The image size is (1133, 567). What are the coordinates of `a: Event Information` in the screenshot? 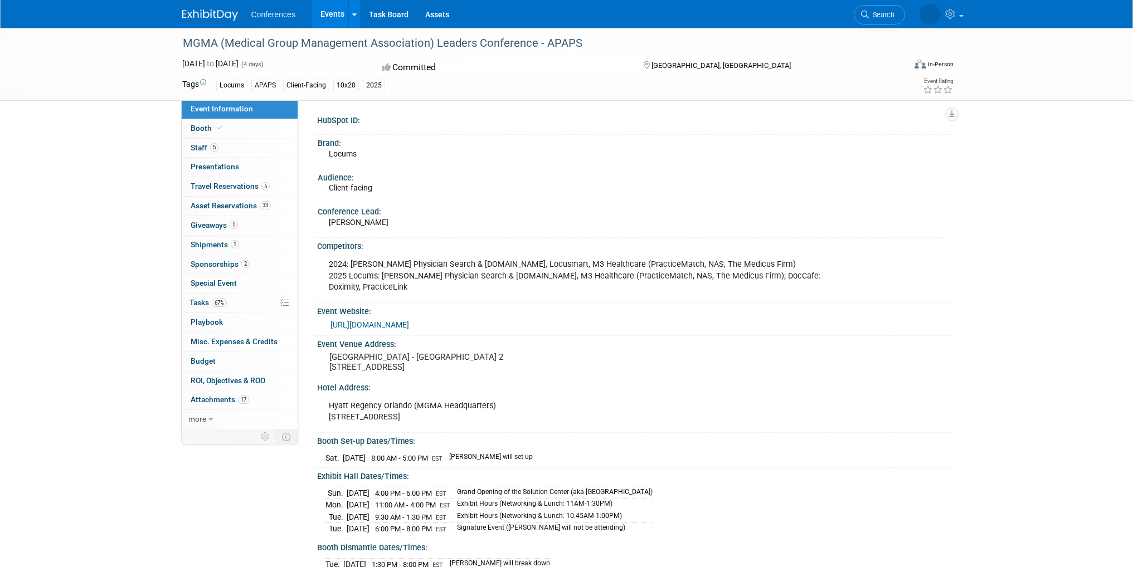 It's located at (240, 109).